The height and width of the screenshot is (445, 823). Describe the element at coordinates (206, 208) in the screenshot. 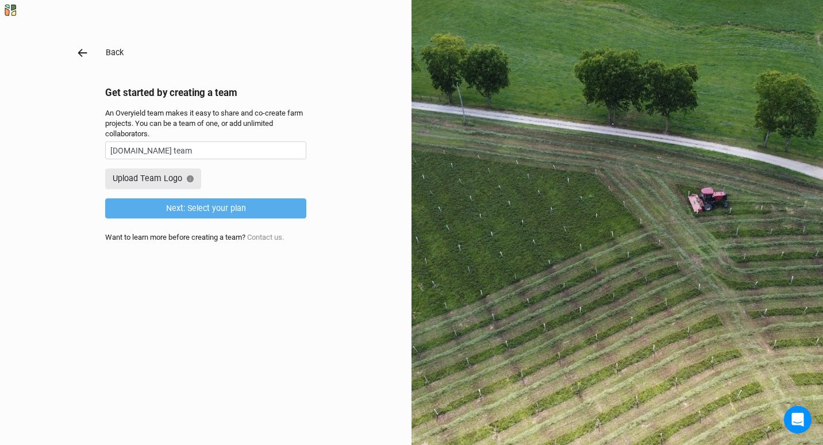

I see `button: Next: Select your plan` at that location.